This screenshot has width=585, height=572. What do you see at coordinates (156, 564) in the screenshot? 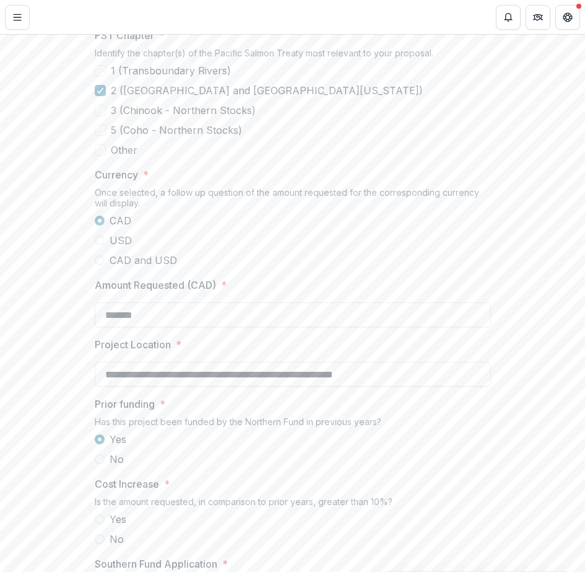
I see `p: Southern Fund Application` at bounding box center [156, 564].